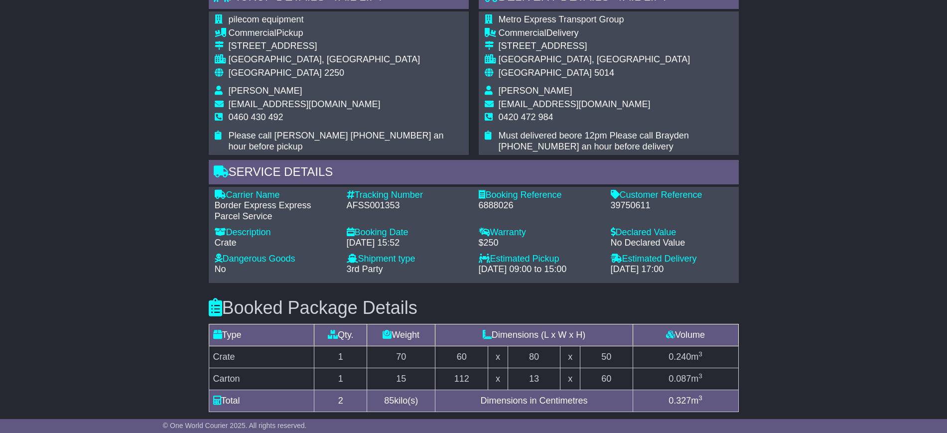  Describe the element at coordinates (540, 206) in the screenshot. I see `div: 6888026` at that location.